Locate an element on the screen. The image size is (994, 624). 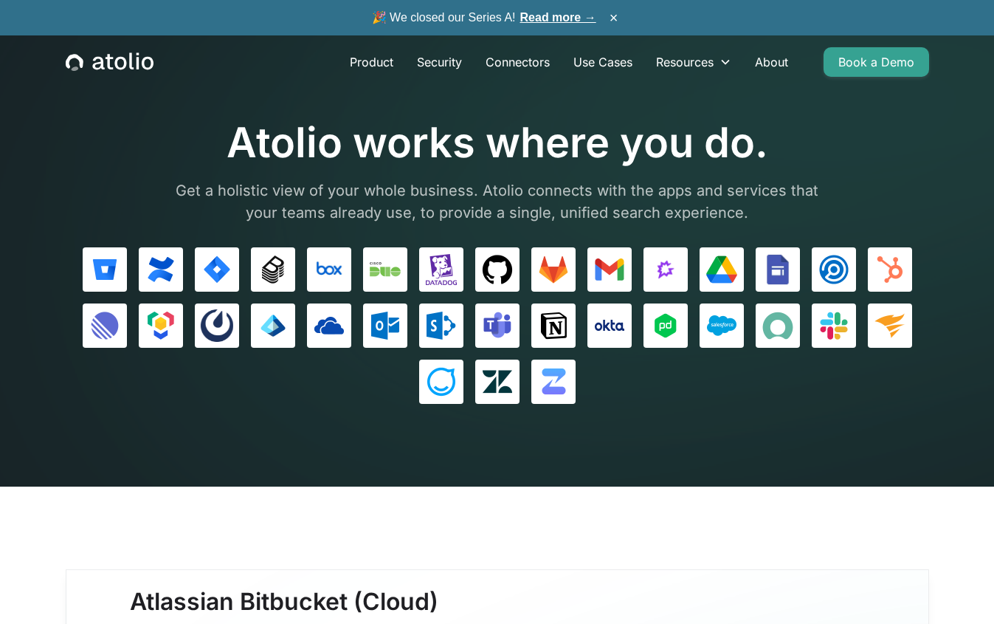
a: Connectors is located at coordinates (517, 62).